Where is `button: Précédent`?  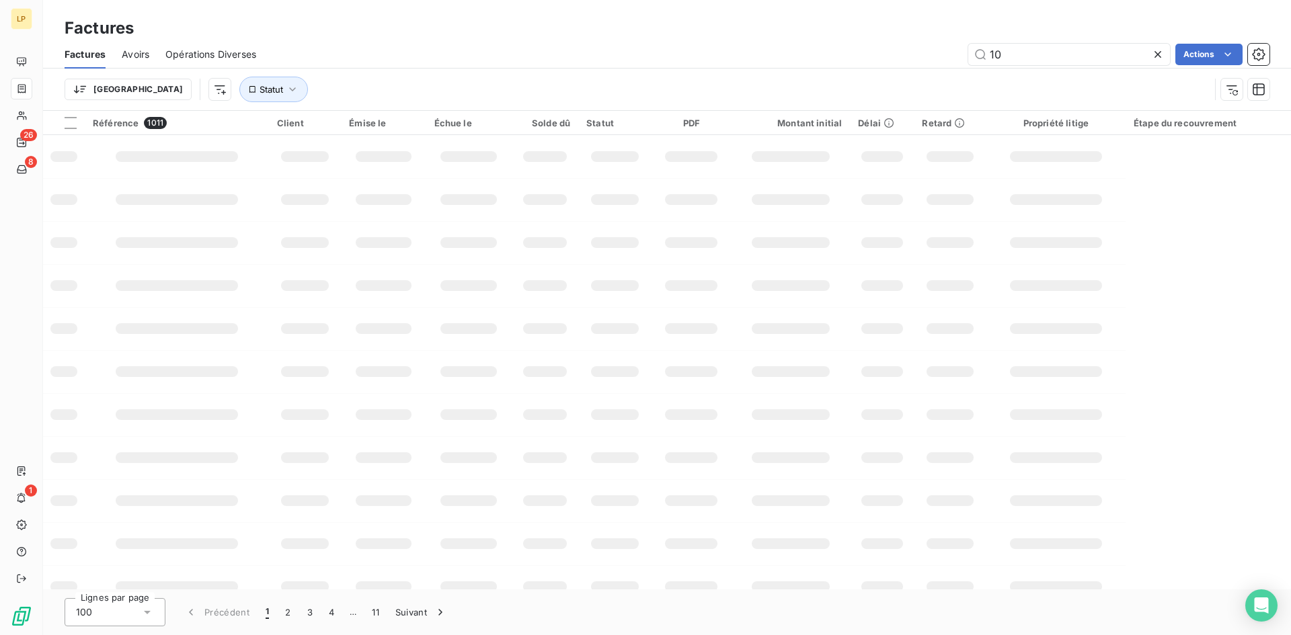 button: Précédent is located at coordinates (216, 612).